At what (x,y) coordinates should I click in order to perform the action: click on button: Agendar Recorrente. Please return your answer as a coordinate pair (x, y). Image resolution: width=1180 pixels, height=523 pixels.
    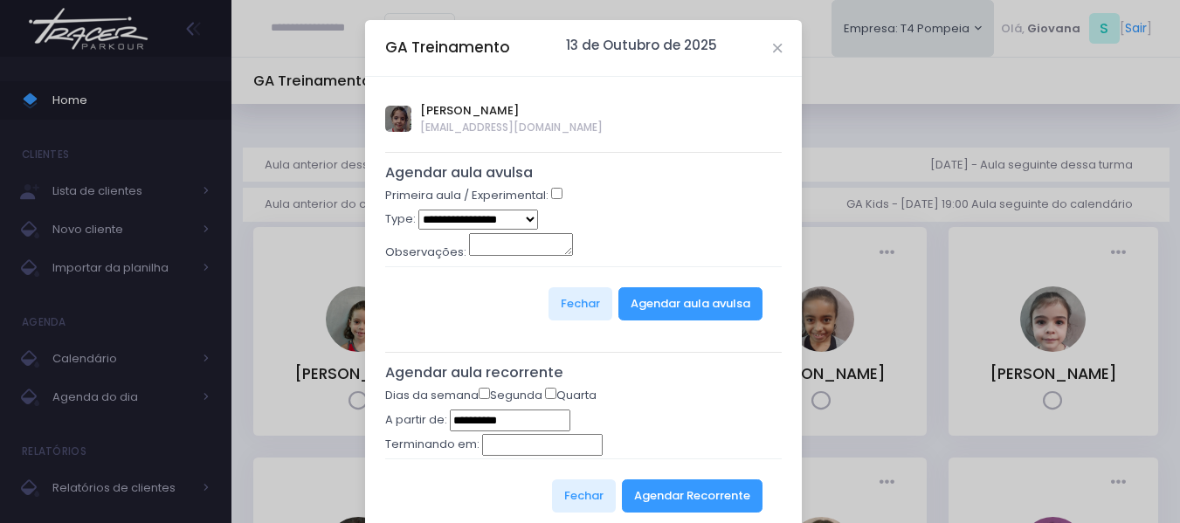
    Looking at the image, I should click on (692, 496).